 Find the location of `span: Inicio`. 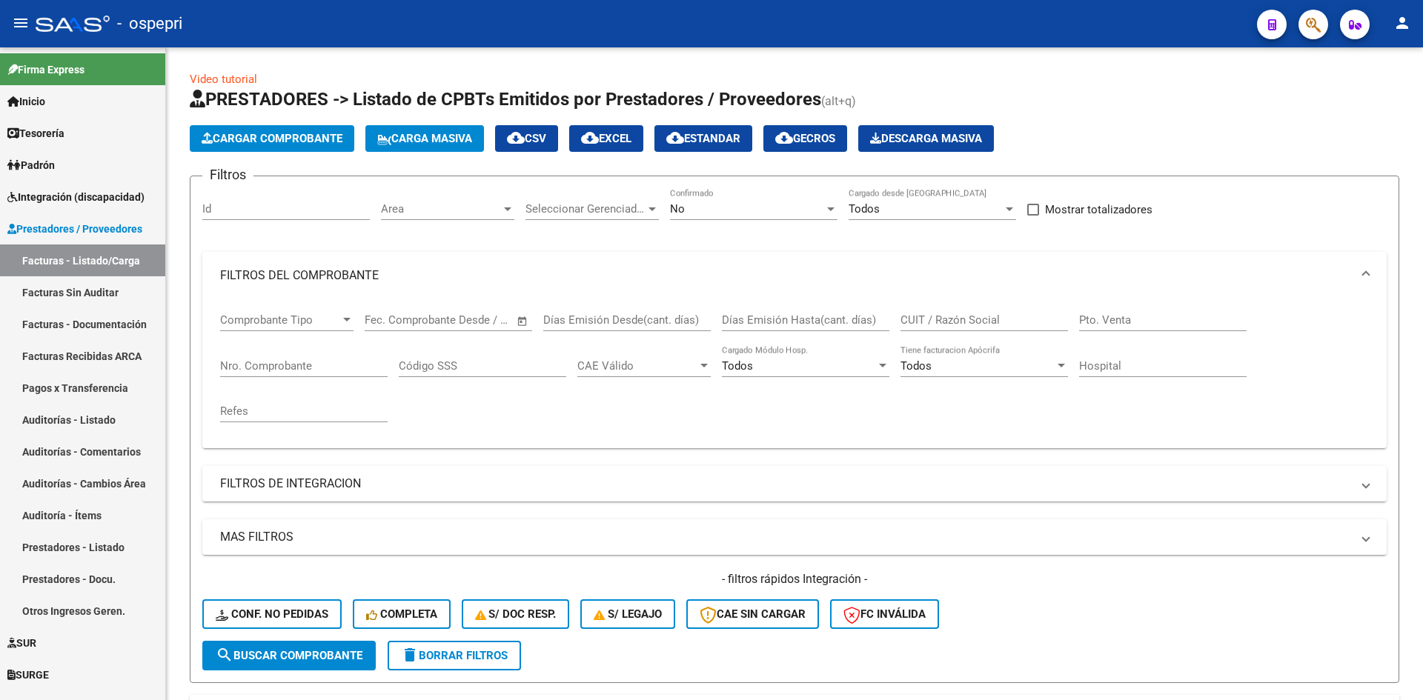

span: Inicio is located at coordinates (26, 102).